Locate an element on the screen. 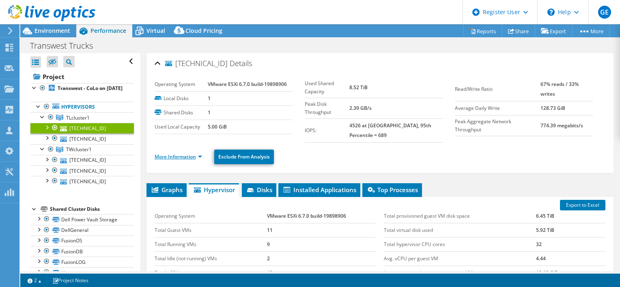 Image resolution: width=620 pixels, height=287 pixels. td: 6.45 TiB is located at coordinates (570, 216).